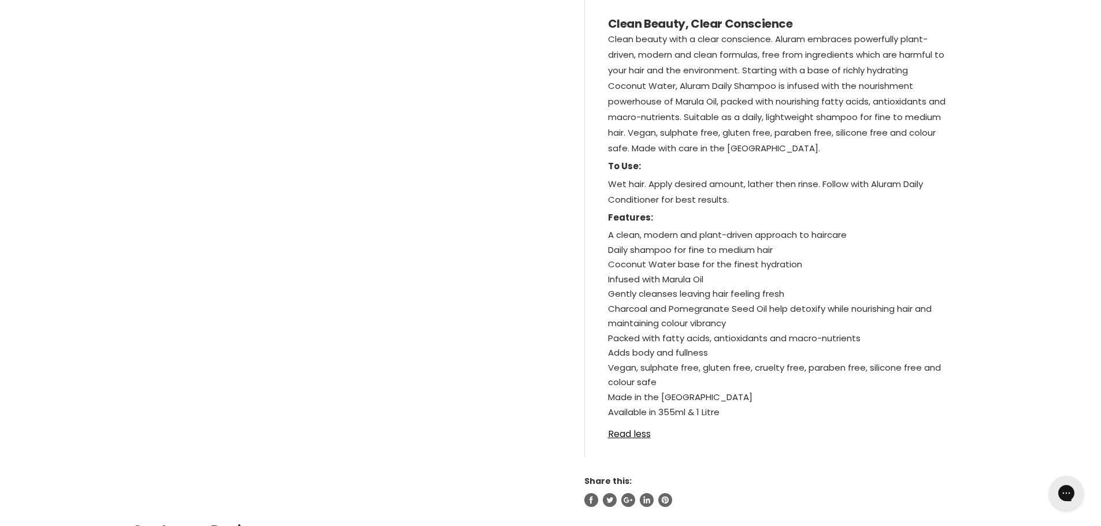  Describe the element at coordinates (777, 95) in the screenshot. I see `p: Clean beauty with a clear conscience. Aluram embraces powerfully plant-driven, modern and clean f...` at that location.